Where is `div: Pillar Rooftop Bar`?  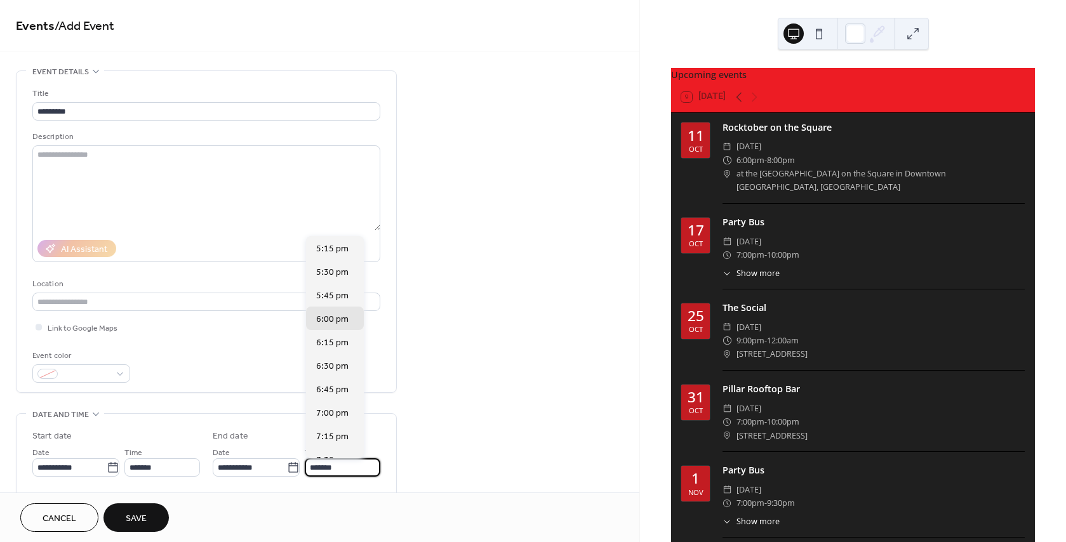
div: Pillar Rooftop Bar is located at coordinates (874, 389).